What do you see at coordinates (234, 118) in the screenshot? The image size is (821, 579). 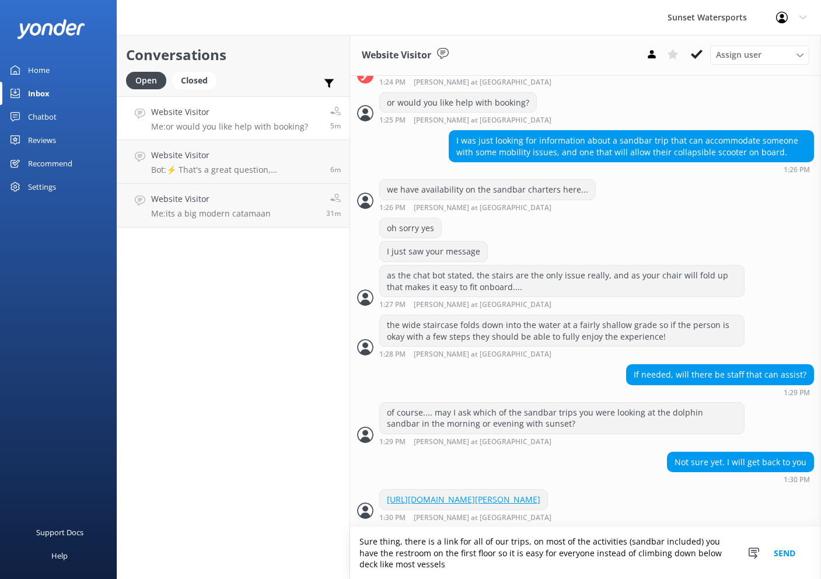 I see `a: Website VisitorMe:or would you like help with booking?5m` at bounding box center [234, 118].